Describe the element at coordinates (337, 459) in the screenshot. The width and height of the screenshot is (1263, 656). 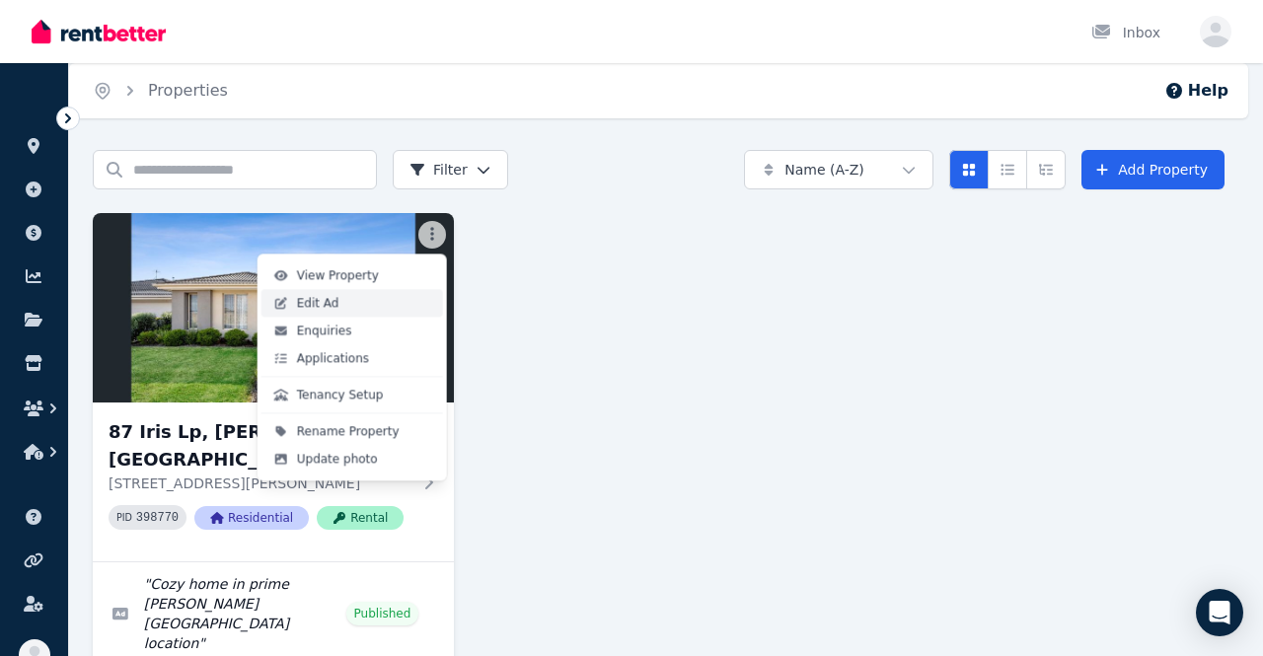
I see `span: Update photo` at that location.